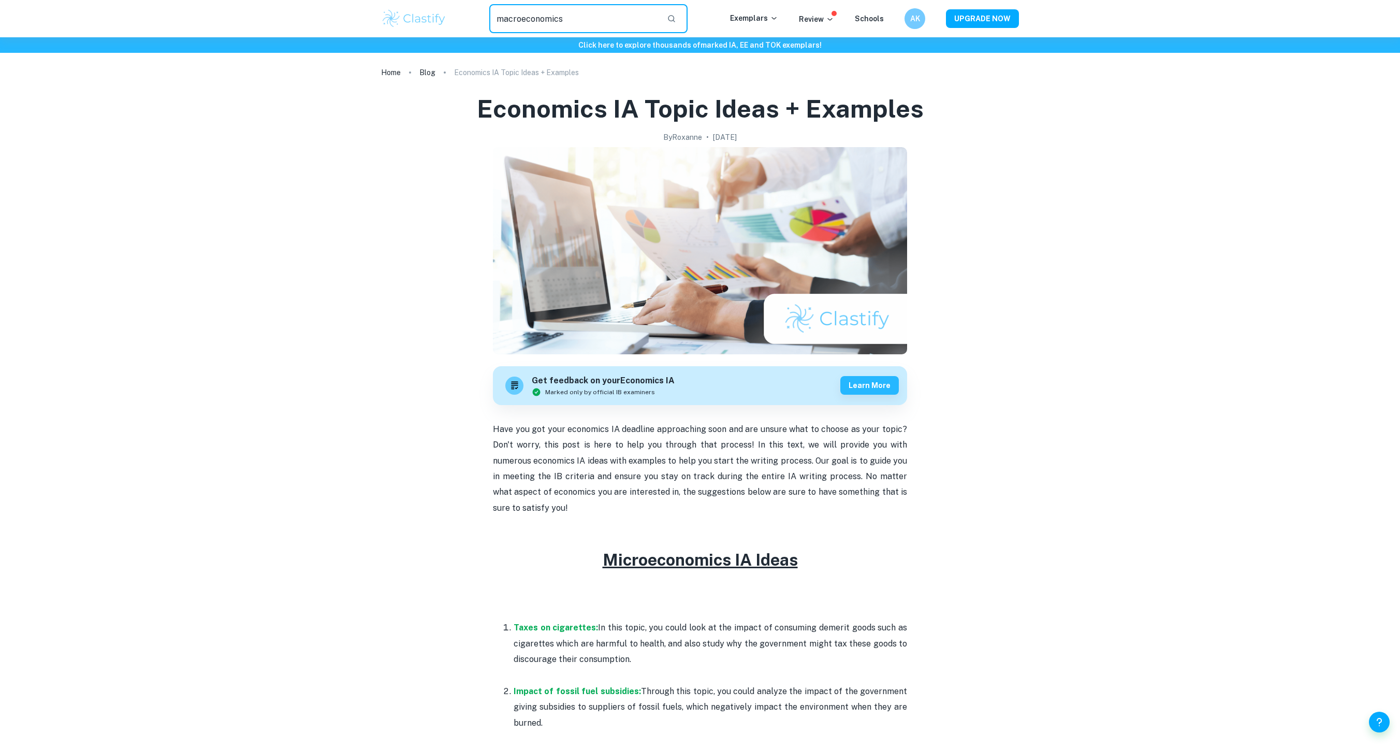 The height and width of the screenshot is (748, 1400). What do you see at coordinates (1379, 722) in the screenshot?
I see `button: Help and Feedback` at bounding box center [1379, 722].